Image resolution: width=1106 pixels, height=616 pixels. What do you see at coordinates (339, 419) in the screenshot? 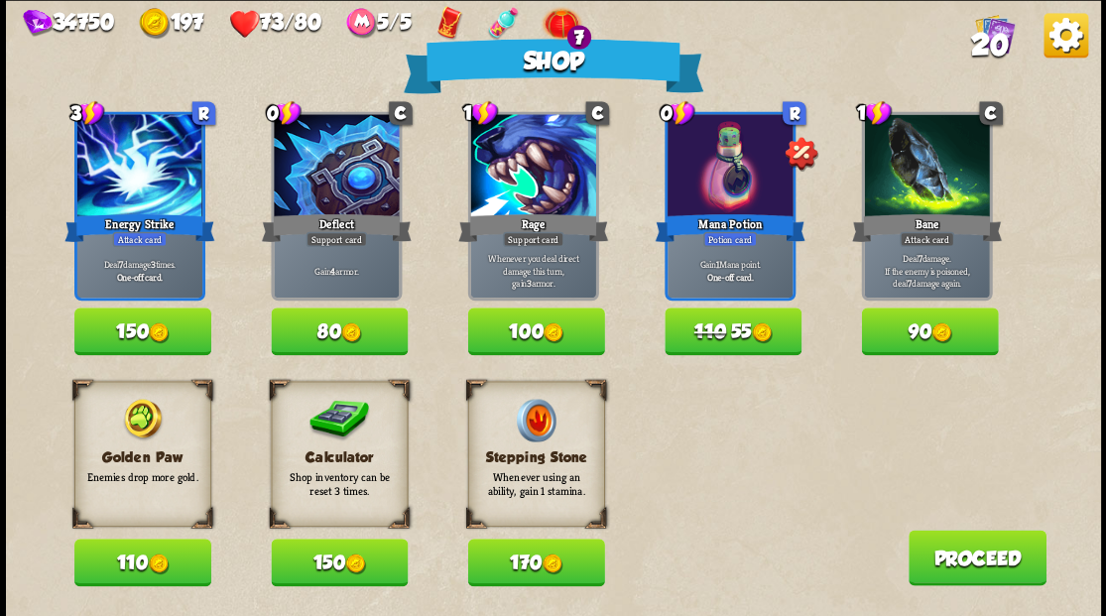
I see `img: Calculator.png` at bounding box center [339, 419].